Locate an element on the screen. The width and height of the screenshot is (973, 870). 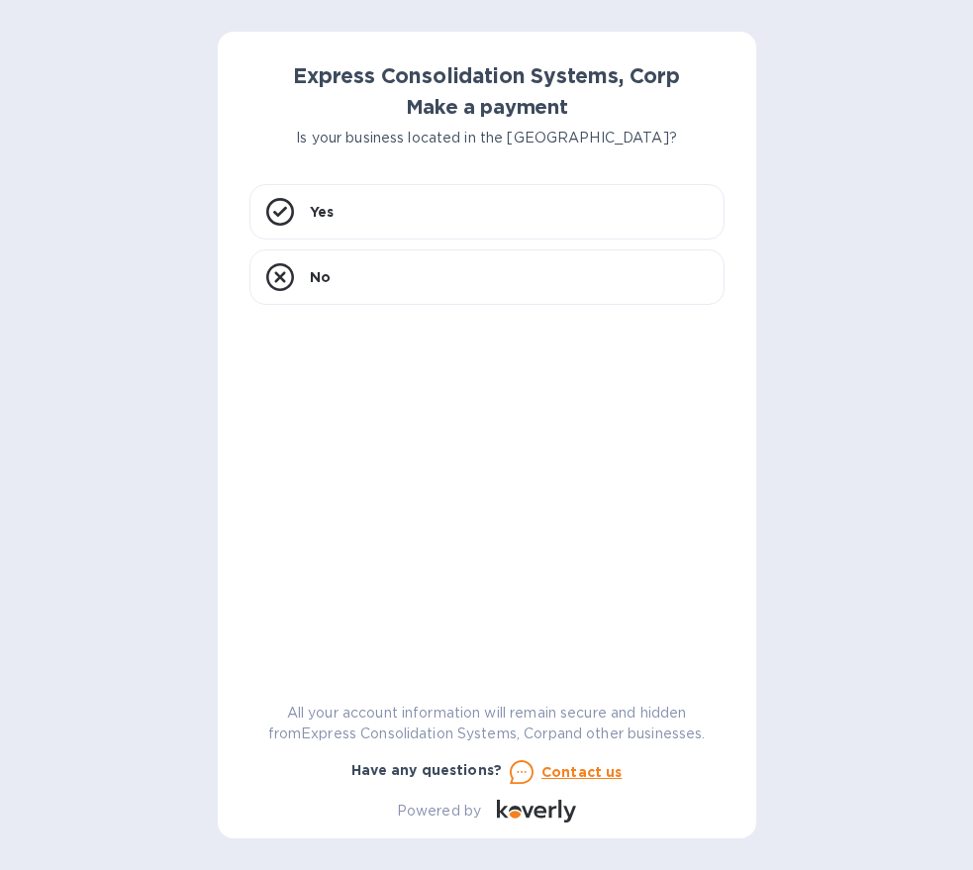
p: No is located at coordinates (320, 277).